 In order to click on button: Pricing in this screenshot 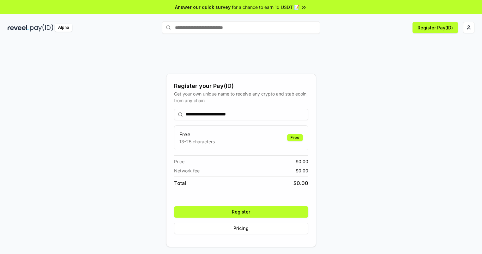, I will do `click(241, 228)`.